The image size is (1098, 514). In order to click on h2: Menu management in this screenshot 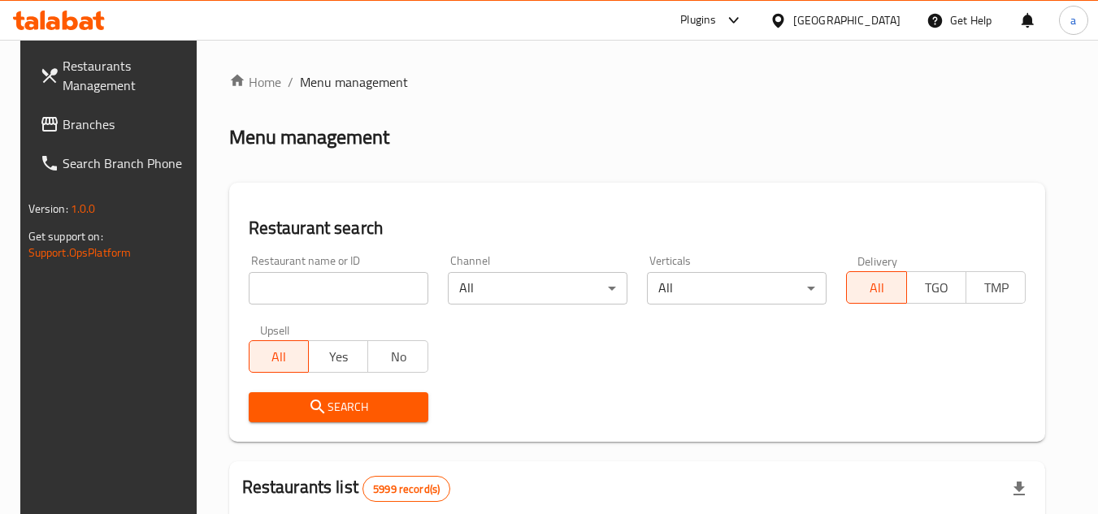, I will do `click(309, 137)`.